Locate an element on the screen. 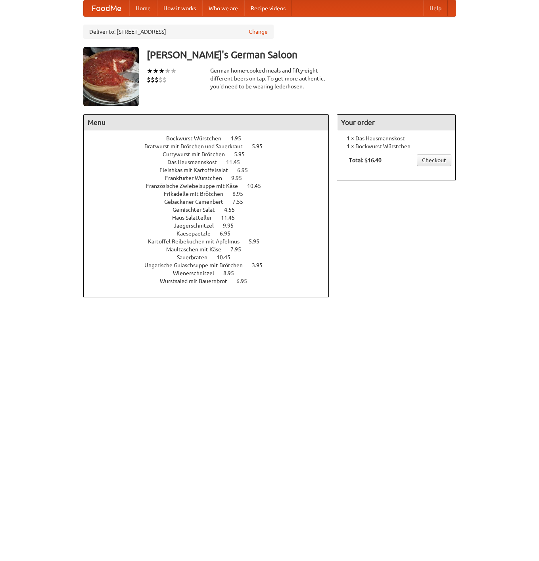 This screenshot has height=561, width=539. span: Sauerbraten is located at coordinates (196, 258).